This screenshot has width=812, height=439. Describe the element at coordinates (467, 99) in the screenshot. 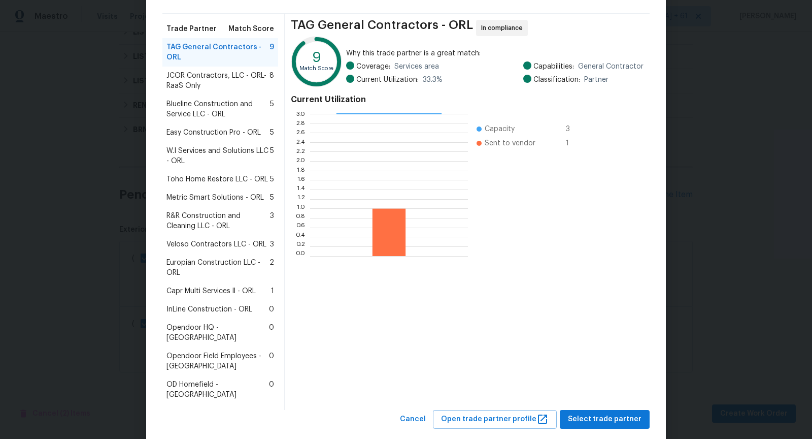

I see `h4: Current Utilization` at that location.